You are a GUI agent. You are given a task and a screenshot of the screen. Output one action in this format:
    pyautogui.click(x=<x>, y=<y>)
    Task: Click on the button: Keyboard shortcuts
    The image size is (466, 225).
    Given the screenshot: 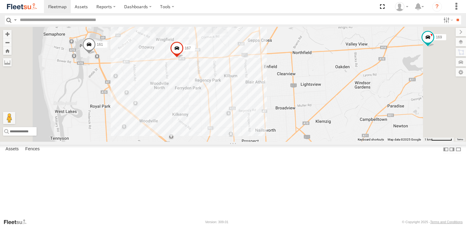 What is the action you would take?
    pyautogui.click(x=371, y=140)
    